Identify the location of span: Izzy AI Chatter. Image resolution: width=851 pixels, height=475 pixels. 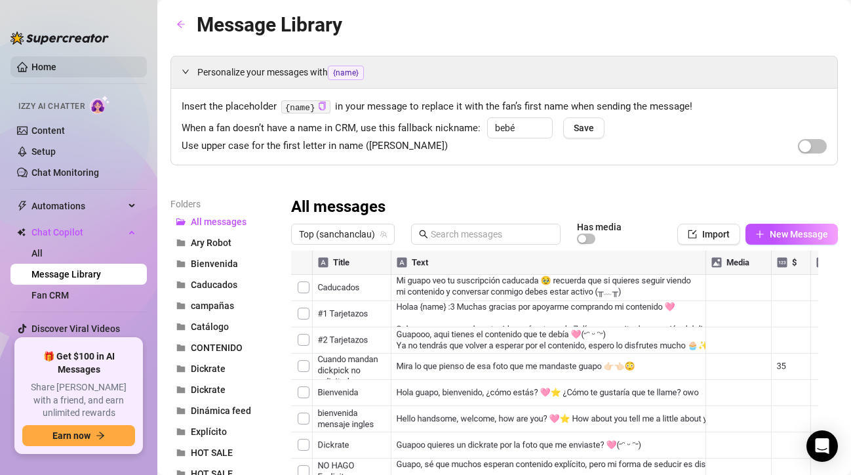
(51, 106).